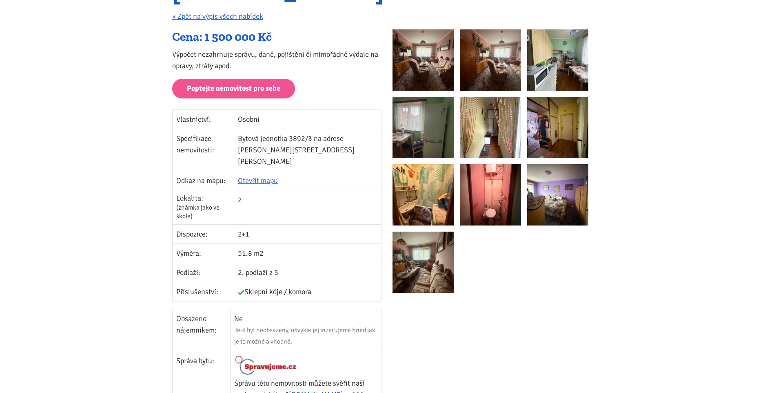  I want to click on td: Sklepní kóje / komora, so click(307, 291).